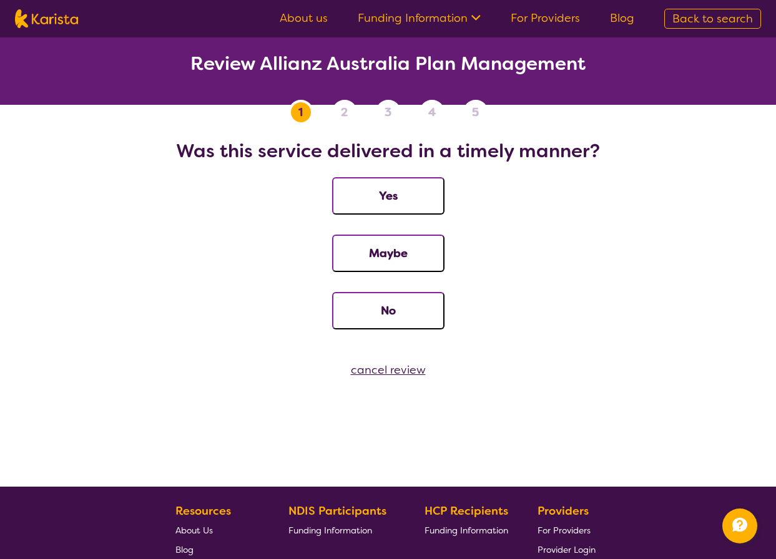  Describe the element at coordinates (566, 550) in the screenshot. I see `span: Provider Login` at that location.